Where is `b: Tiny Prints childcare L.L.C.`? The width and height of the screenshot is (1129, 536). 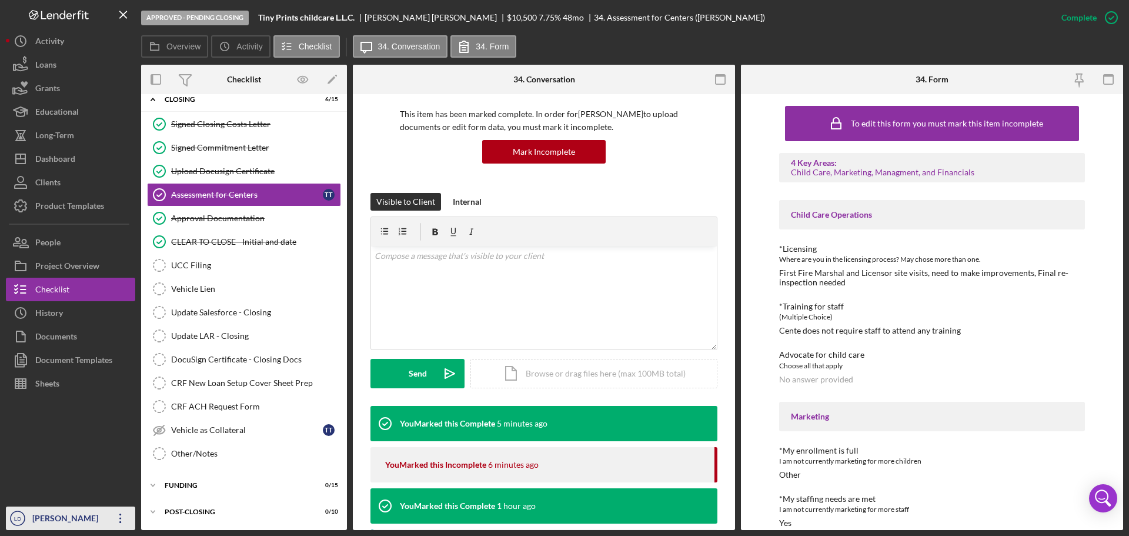 b: Tiny Prints childcare L.L.C. is located at coordinates (306, 18).